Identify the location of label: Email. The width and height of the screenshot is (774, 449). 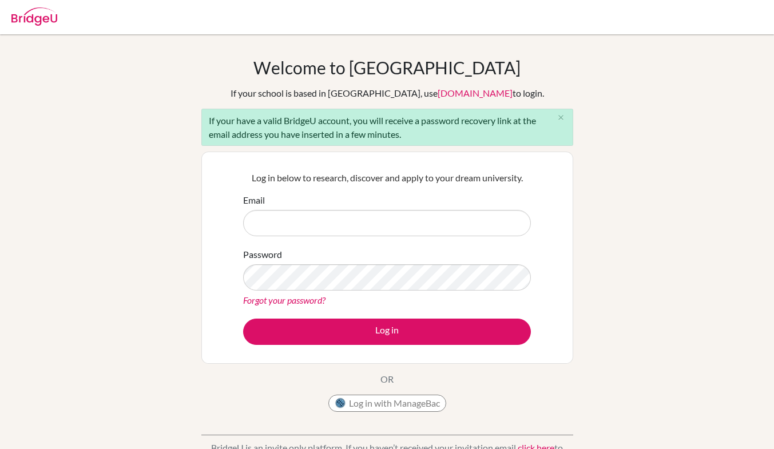
(254, 200).